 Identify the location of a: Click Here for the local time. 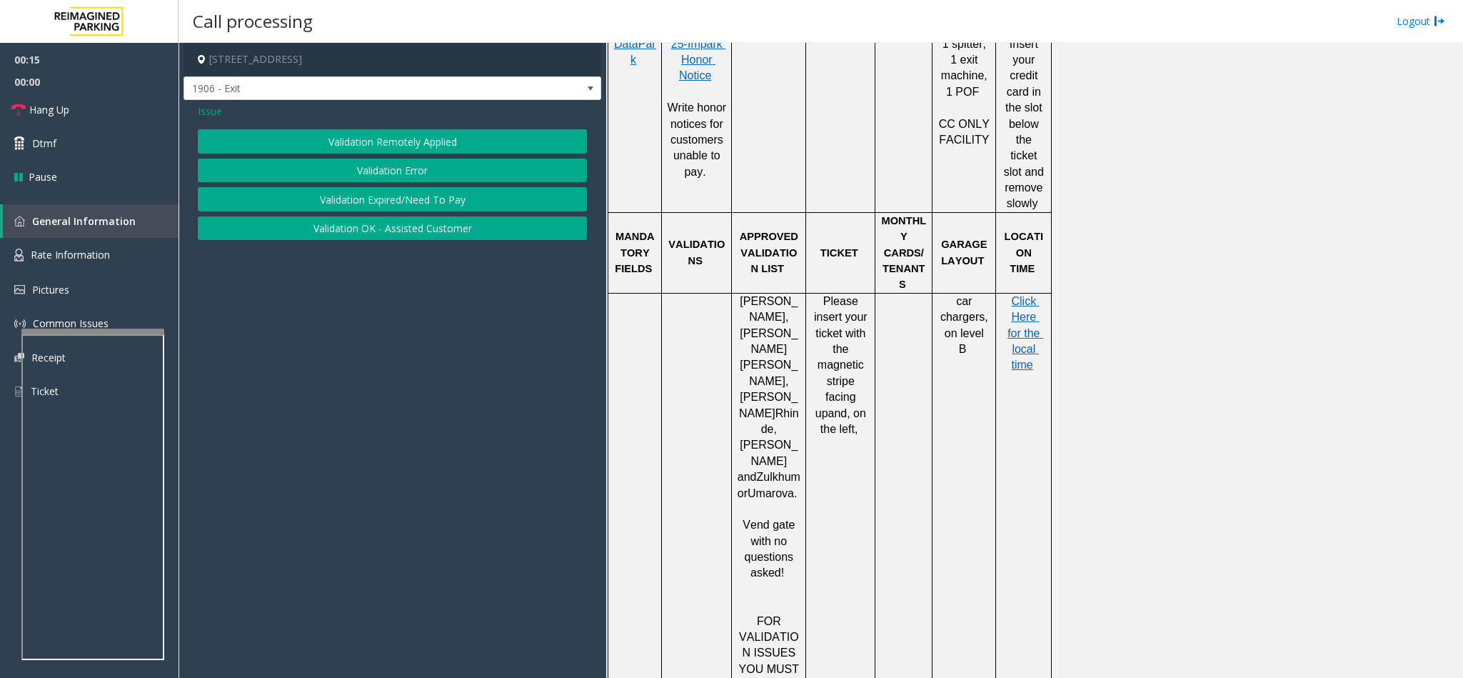
(1025, 333).